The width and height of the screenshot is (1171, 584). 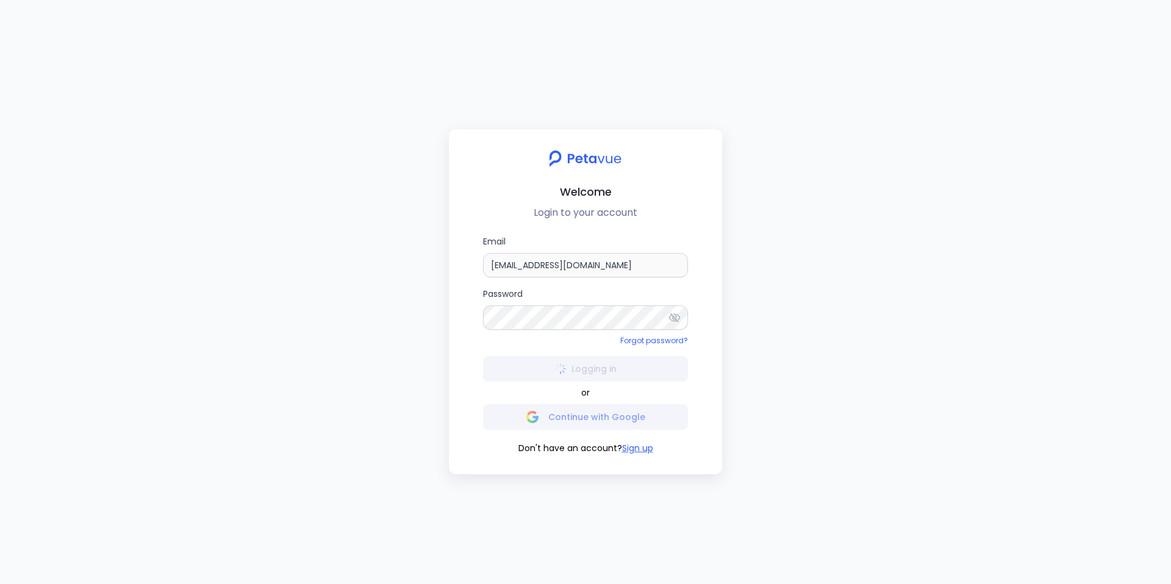 What do you see at coordinates (586, 309) in the screenshot?
I see `label: Password` at bounding box center [586, 309].